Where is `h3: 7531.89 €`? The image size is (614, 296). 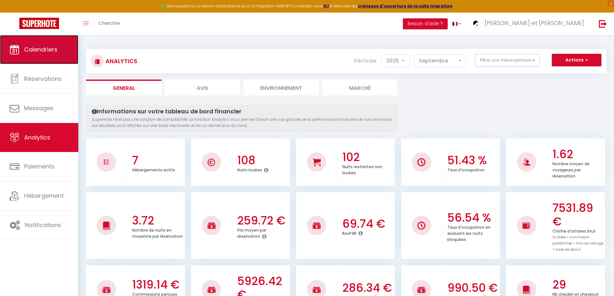 h3: 7531.89 € is located at coordinates (577, 215).